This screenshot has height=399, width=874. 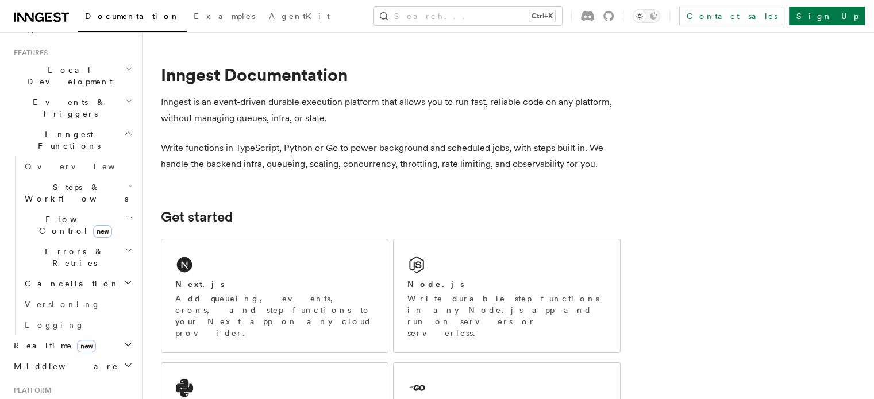 What do you see at coordinates (542, 16) in the screenshot?
I see `kbd: Ctrl+K` at bounding box center [542, 16].